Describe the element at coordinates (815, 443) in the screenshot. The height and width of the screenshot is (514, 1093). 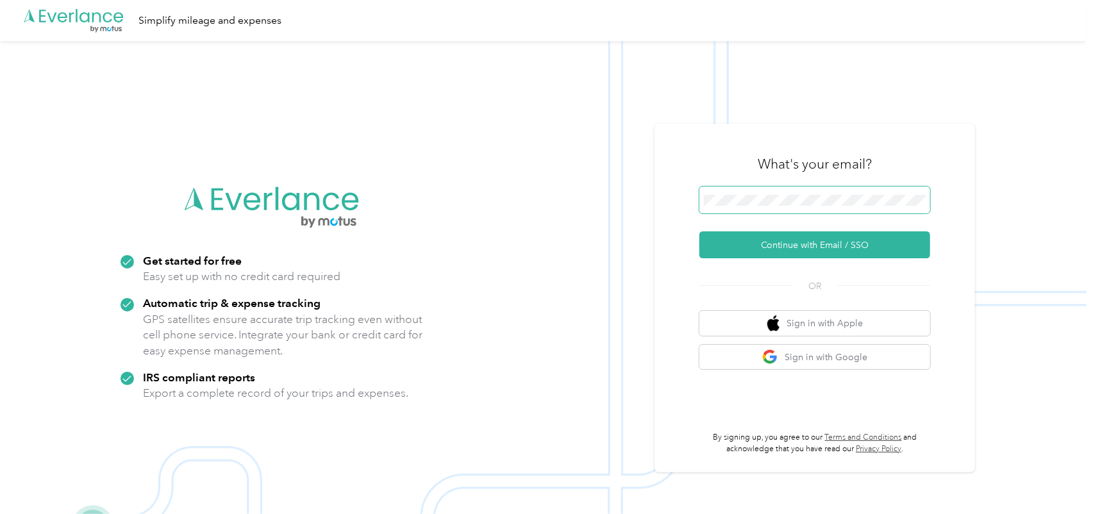
I see `p: By signing up, you agree to our and acknowledge that you have read our .` at that location.